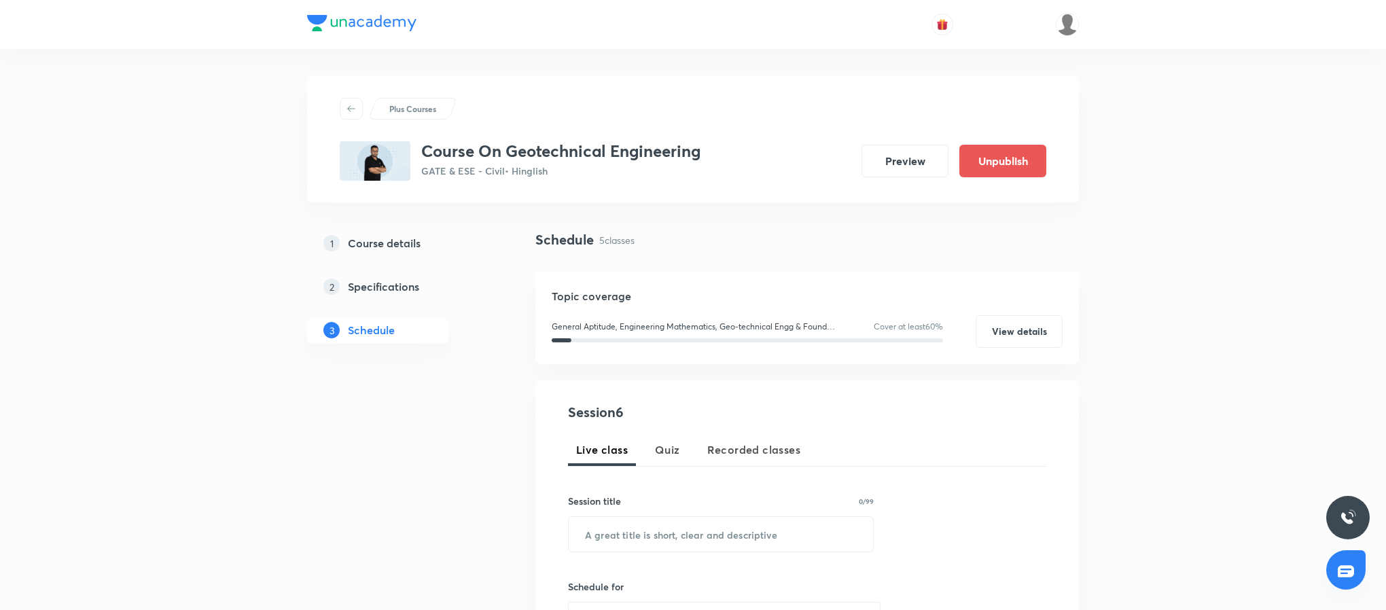 Image resolution: width=1386 pixels, height=610 pixels. Describe the element at coordinates (412, 109) in the screenshot. I see `p: Plus Courses` at that location.